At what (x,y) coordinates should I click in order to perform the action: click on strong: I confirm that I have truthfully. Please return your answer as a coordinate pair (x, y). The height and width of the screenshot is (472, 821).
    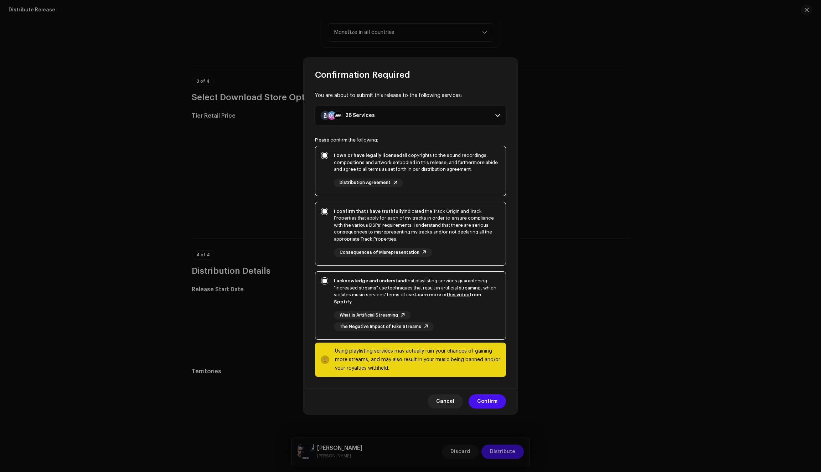
    Looking at the image, I should click on (369, 211).